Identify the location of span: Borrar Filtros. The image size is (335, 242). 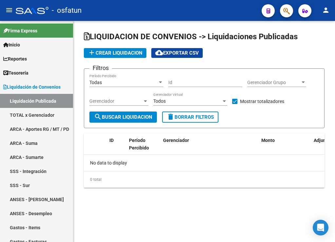
(190, 117).